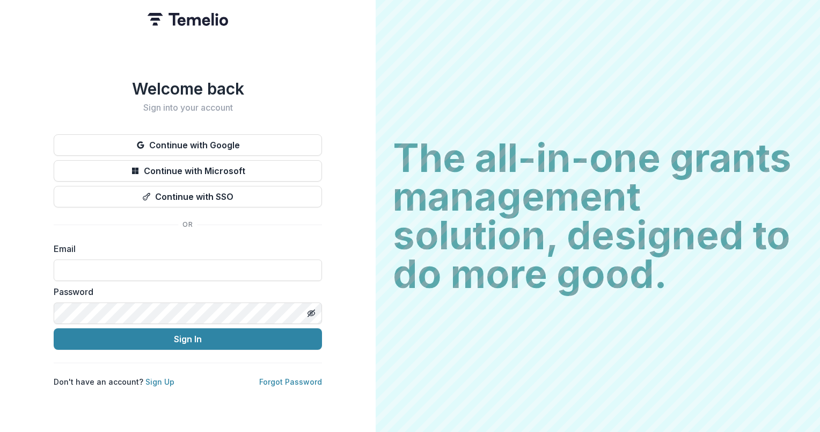  I want to click on h2: Sign into your account, so click(188, 107).